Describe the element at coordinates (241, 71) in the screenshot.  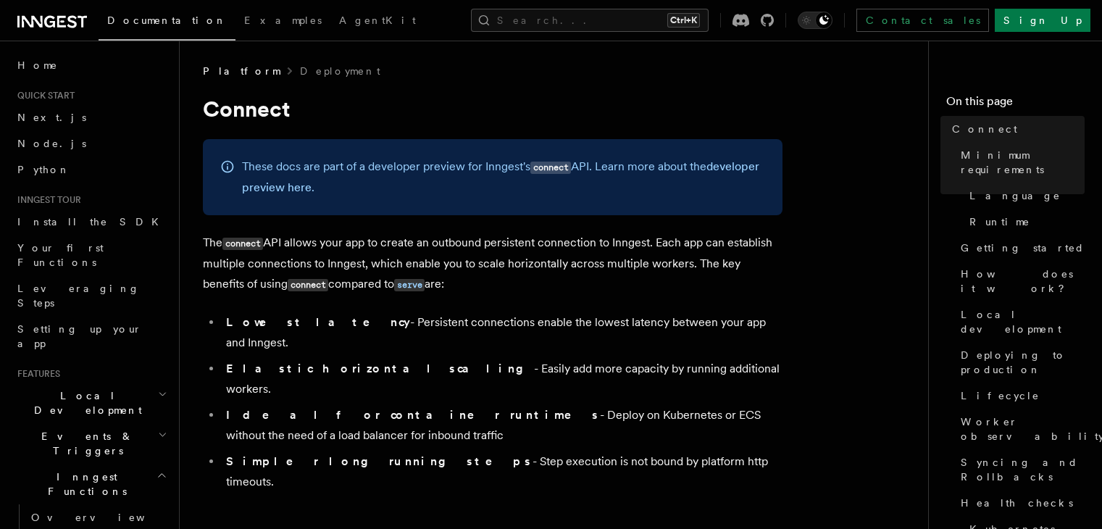
I see `span: Platform` at that location.